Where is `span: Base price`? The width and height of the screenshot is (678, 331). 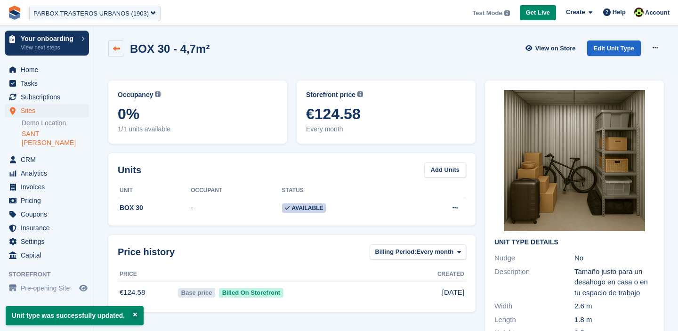
span: Base price is located at coordinates (196, 293).